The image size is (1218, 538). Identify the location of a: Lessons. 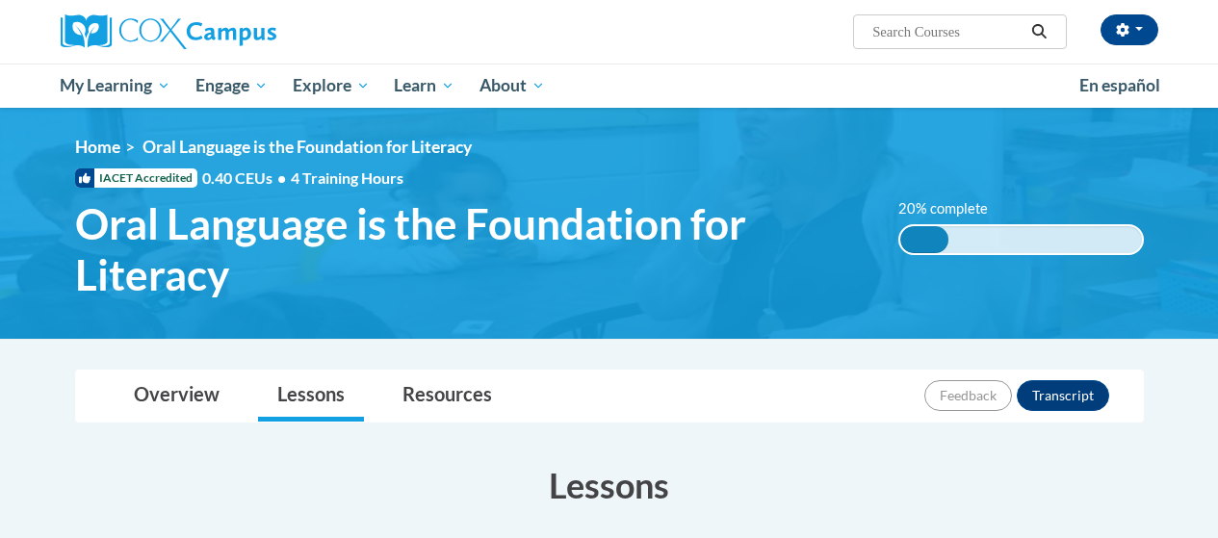
(311, 396).